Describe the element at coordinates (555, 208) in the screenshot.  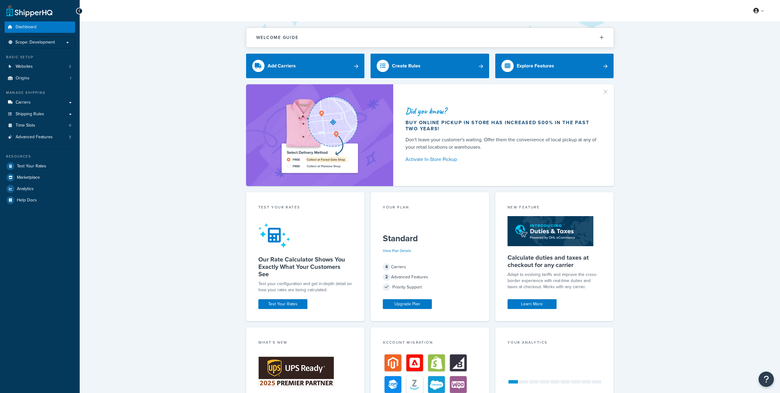
I see `div: New Feature` at that location.